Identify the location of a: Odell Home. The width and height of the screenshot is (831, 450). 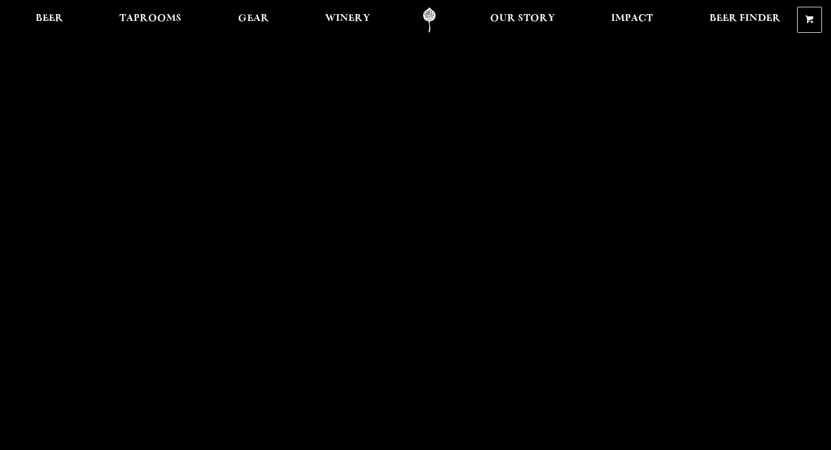
(429, 20).